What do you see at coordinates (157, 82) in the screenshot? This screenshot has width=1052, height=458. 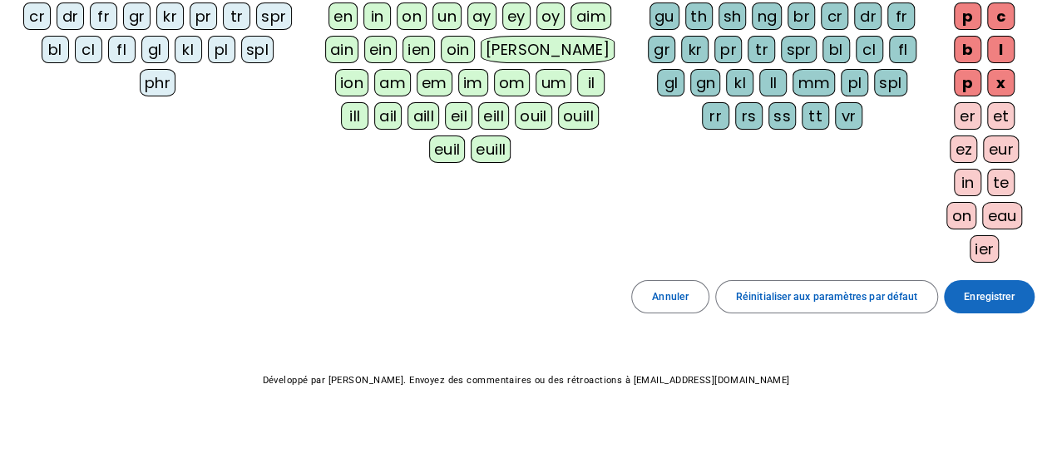 I see `div: phr` at bounding box center [157, 82].